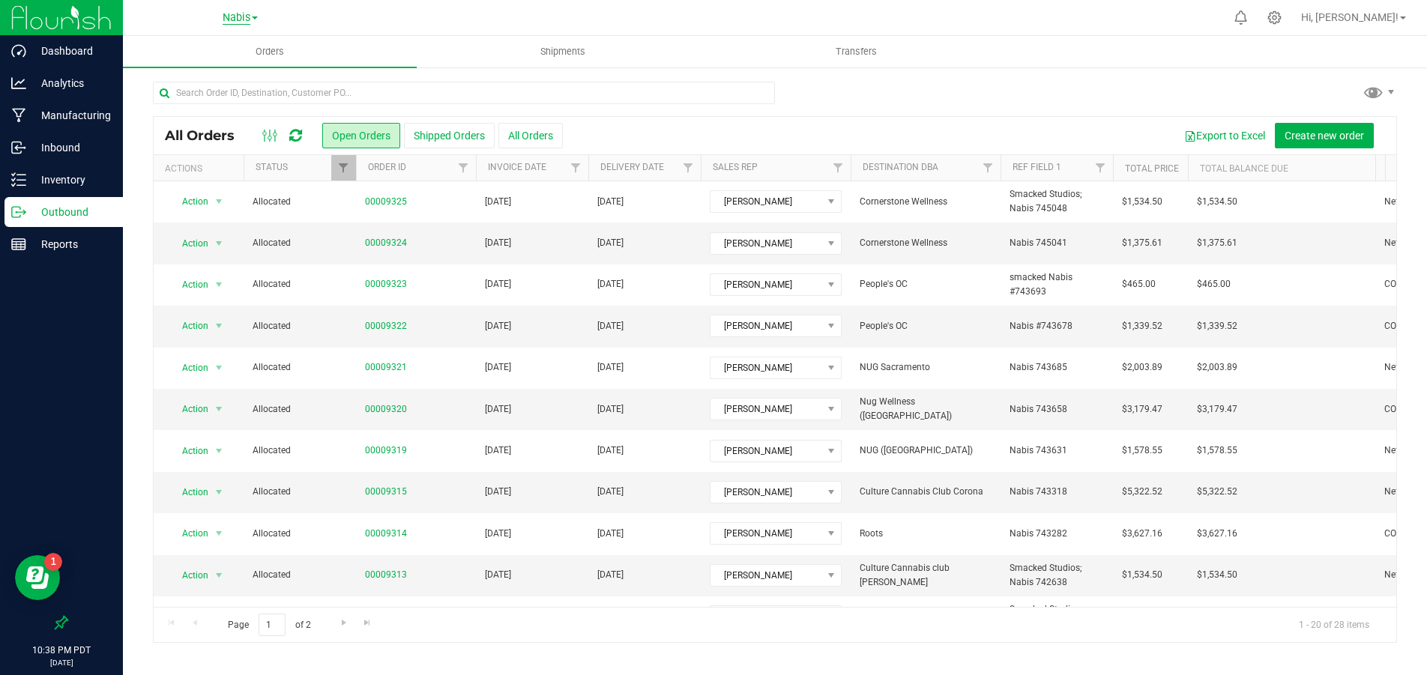  I want to click on span: People's OC, so click(926, 326).